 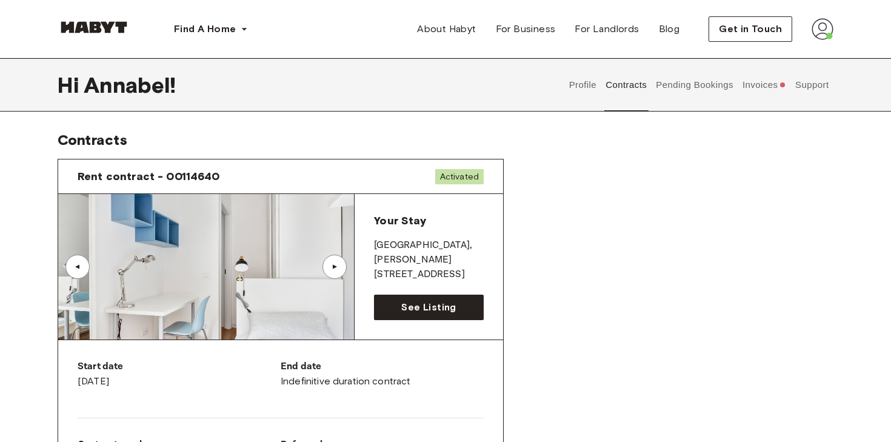 I want to click on span: Find A Home, so click(x=205, y=29).